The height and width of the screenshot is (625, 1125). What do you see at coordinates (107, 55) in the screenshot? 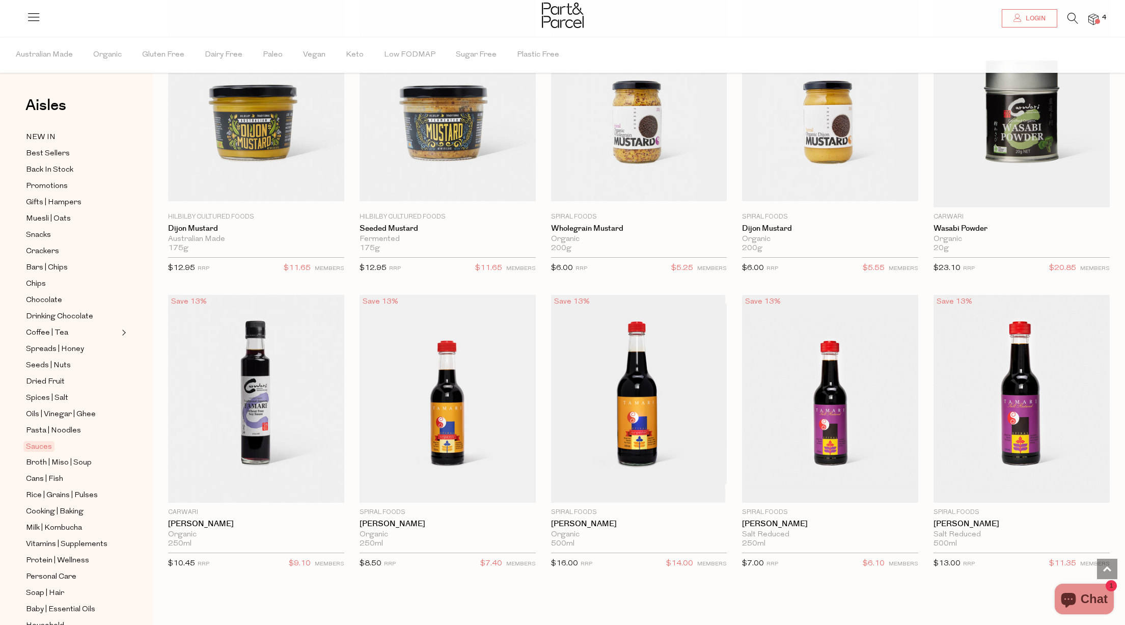
I see `span: Organic` at bounding box center [107, 55].